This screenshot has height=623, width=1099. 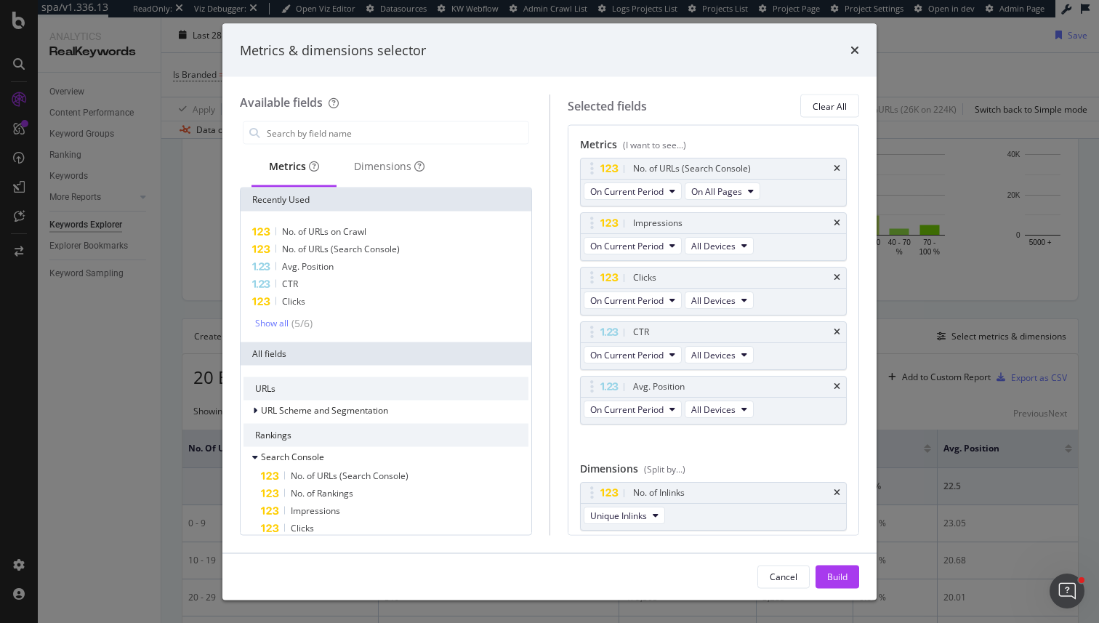 I want to click on button: Unique Inlinks, so click(x=624, y=515).